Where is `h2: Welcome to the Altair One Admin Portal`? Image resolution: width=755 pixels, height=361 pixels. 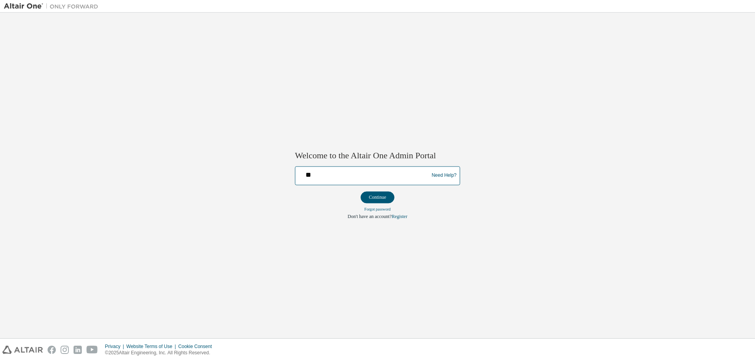 h2: Welcome to the Altair One Admin Portal is located at coordinates (378, 156).